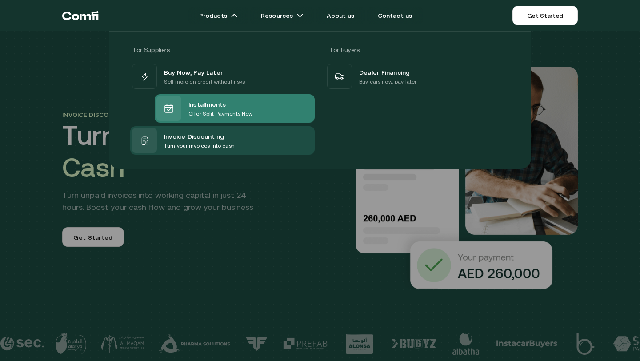 The height and width of the screenshot is (361, 640). What do you see at coordinates (222, 140) in the screenshot?
I see `a: Invoice DiscountingTurn your invoices into cash` at bounding box center [222, 140].